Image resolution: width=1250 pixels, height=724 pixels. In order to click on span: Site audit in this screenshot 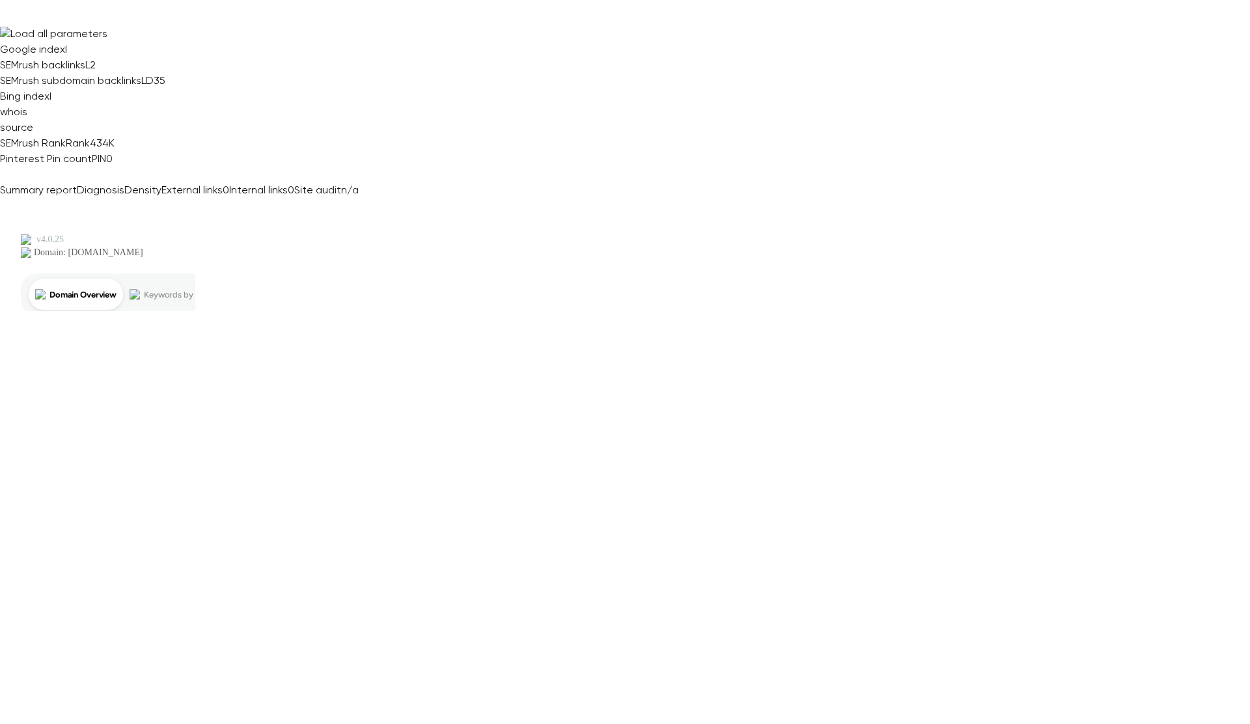, I will do `click(318, 190)`.